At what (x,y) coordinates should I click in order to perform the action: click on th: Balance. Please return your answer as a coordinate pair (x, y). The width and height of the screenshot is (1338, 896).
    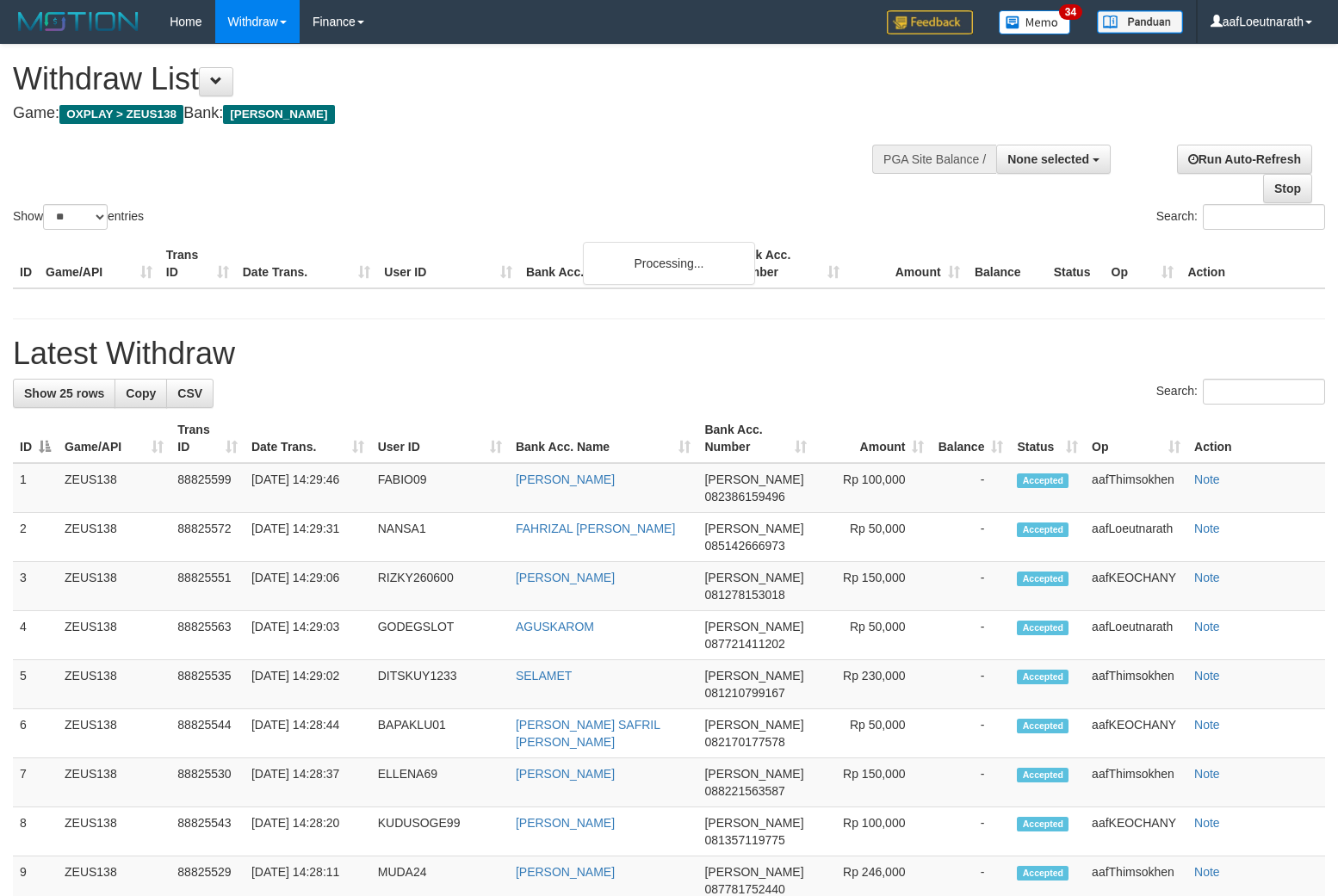
    Looking at the image, I should click on (1007, 263).